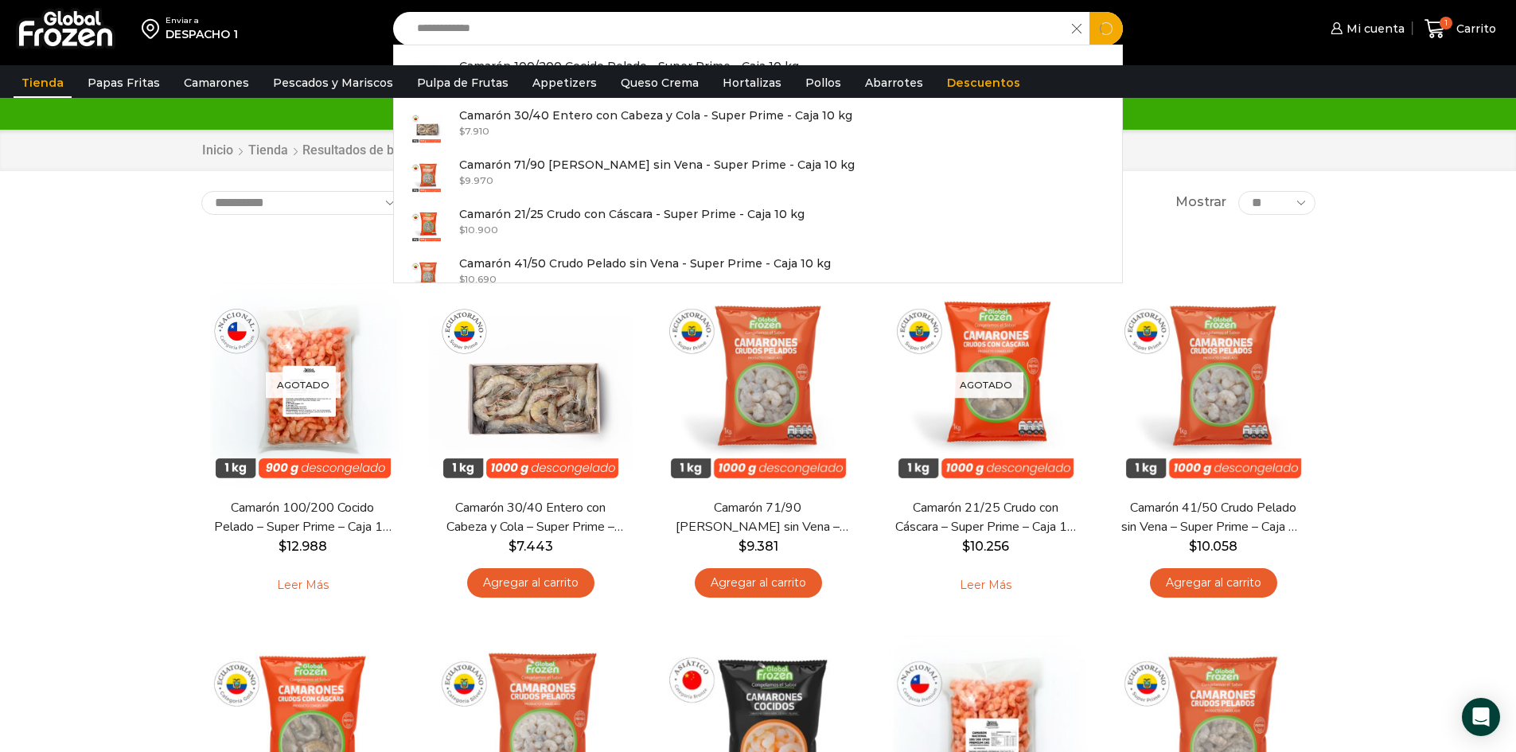  I want to click on bdi: 12.988, so click(302, 546).